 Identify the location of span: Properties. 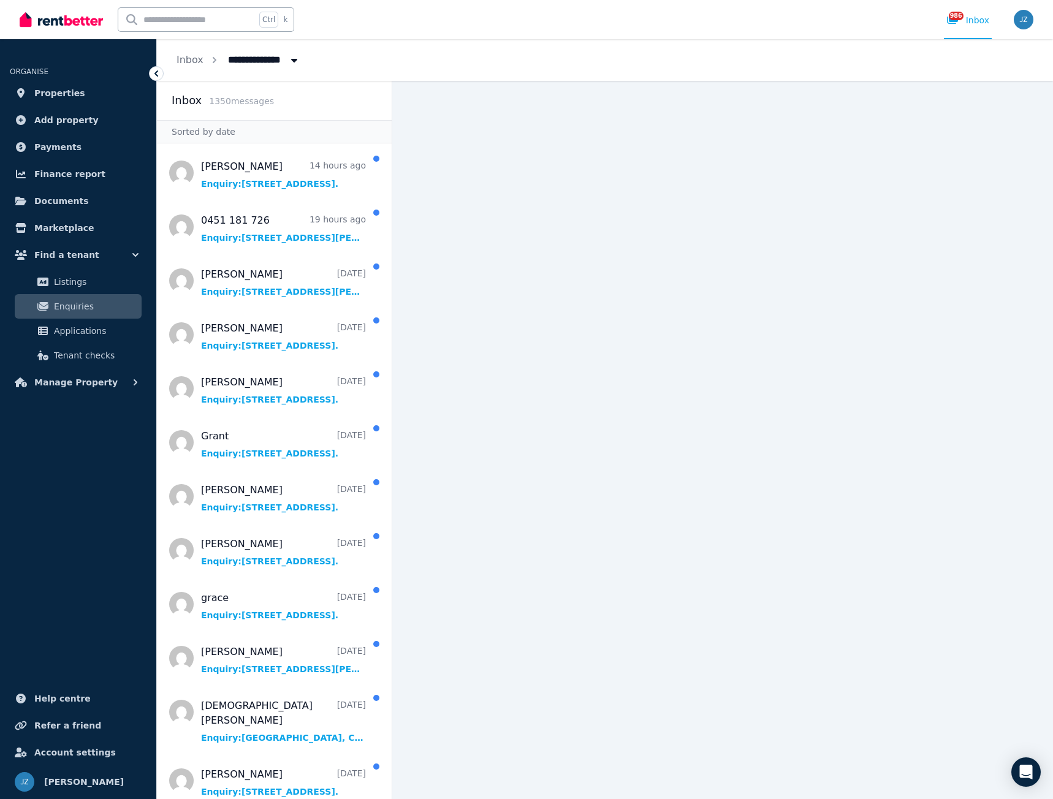
(59, 93).